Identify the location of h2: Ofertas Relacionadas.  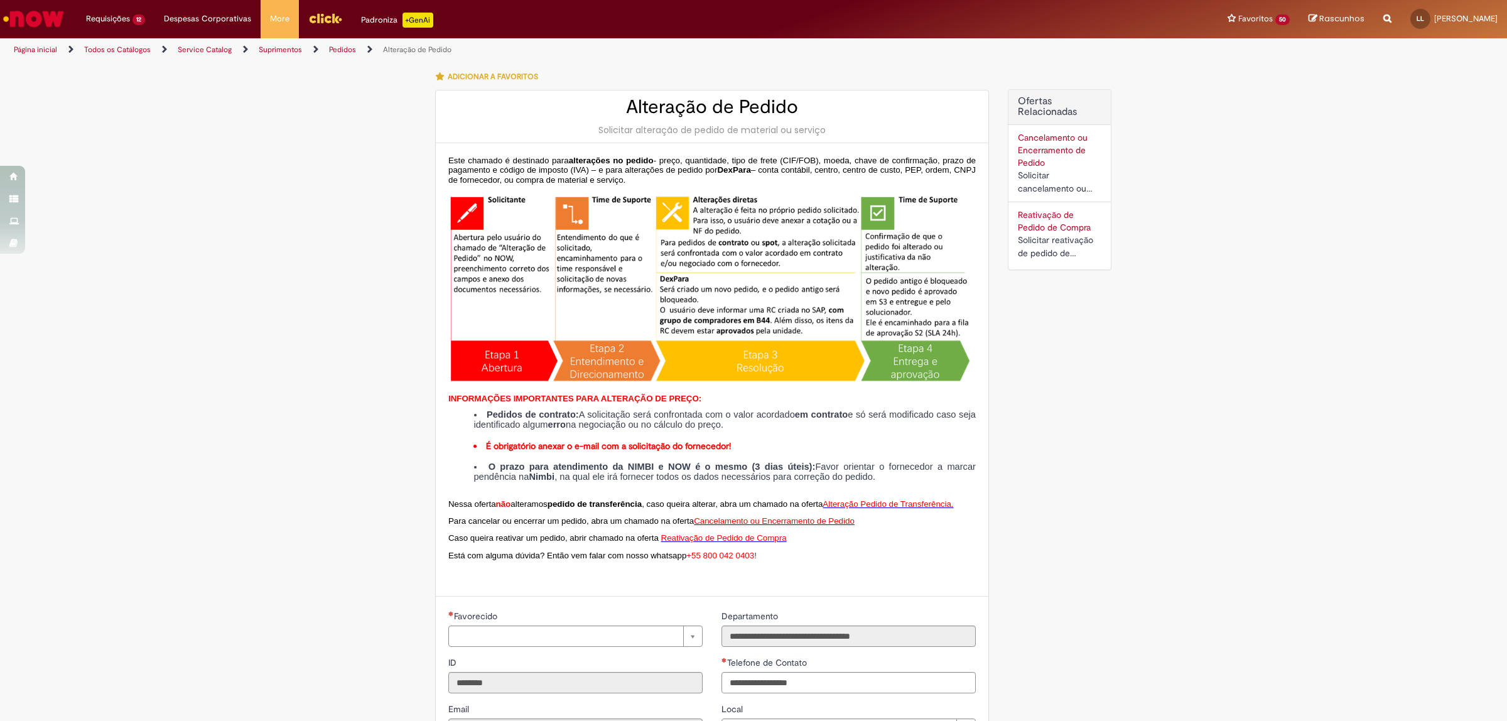
(1060, 107).